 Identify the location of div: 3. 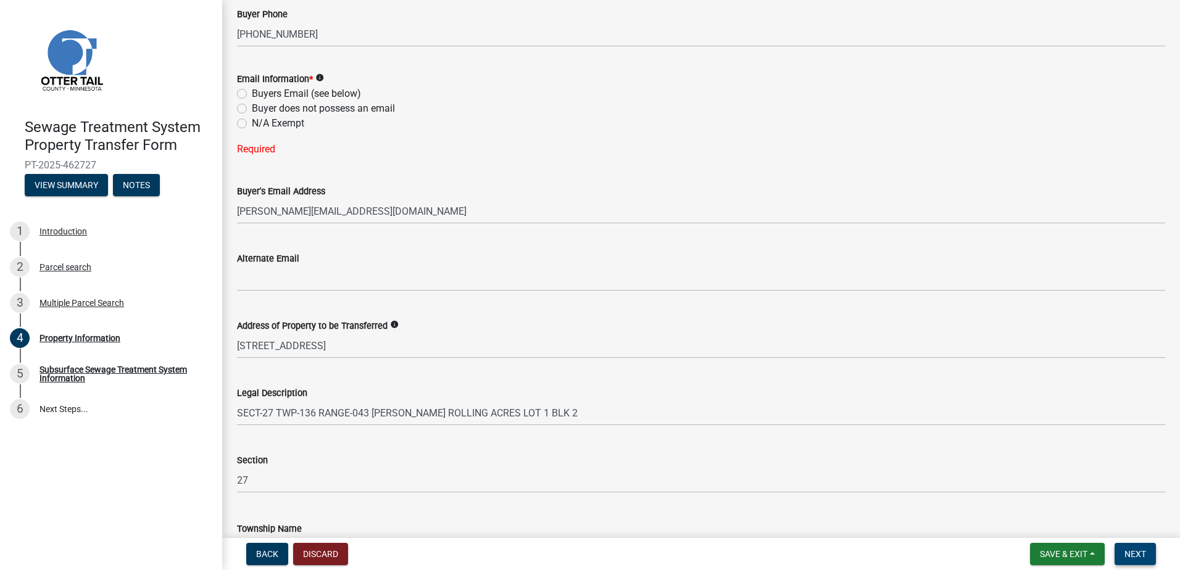
(20, 303).